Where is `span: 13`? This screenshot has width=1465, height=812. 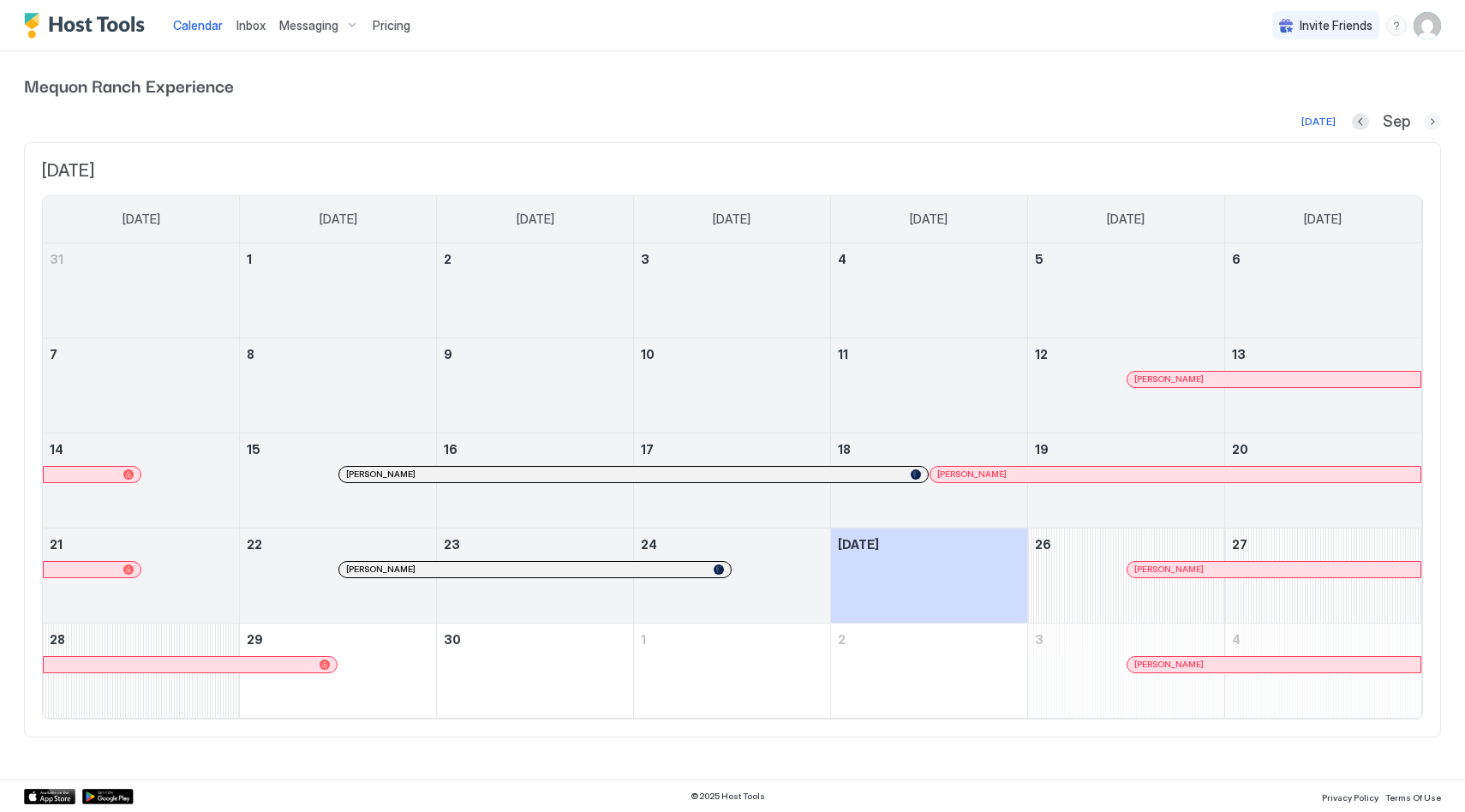 span: 13 is located at coordinates (1239, 353).